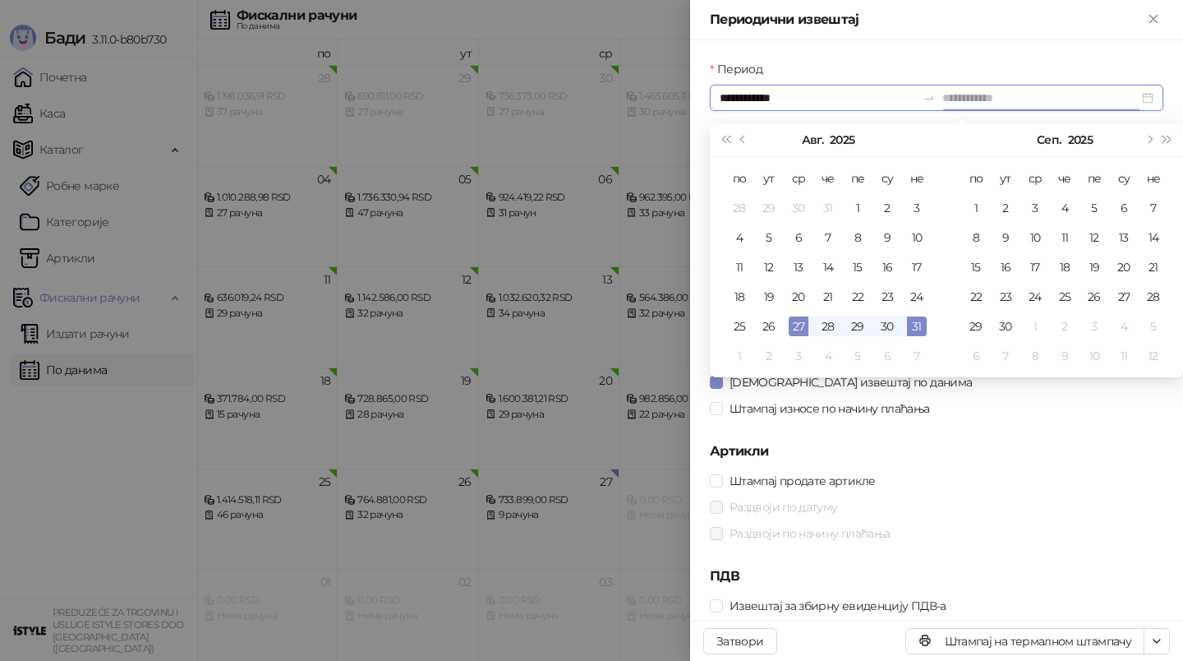  Describe the element at coordinates (1035, 267) in the screenshot. I see `td: 2025-09-17` at that location.